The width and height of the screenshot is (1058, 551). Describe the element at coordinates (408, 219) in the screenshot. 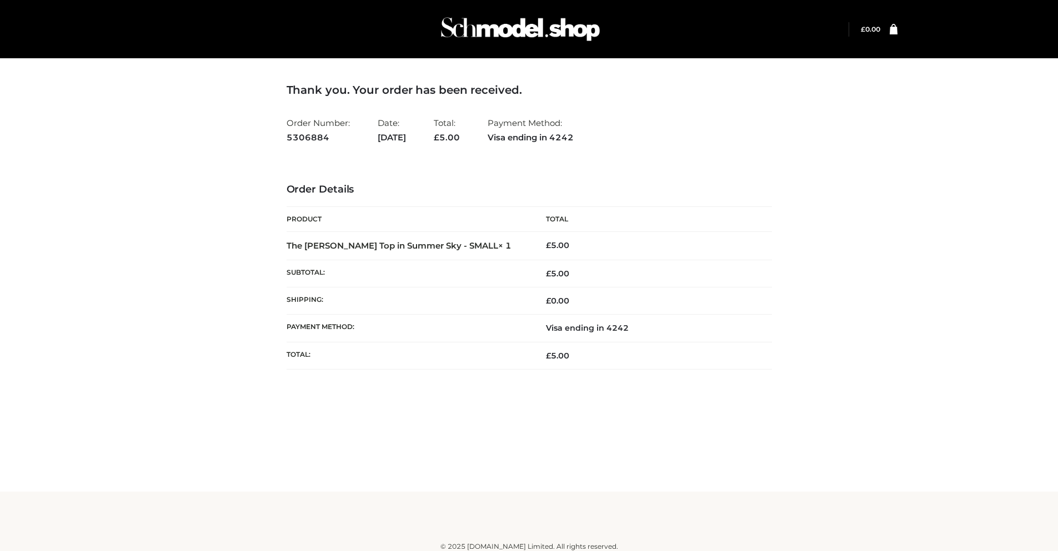

I see `th: Product` at that location.